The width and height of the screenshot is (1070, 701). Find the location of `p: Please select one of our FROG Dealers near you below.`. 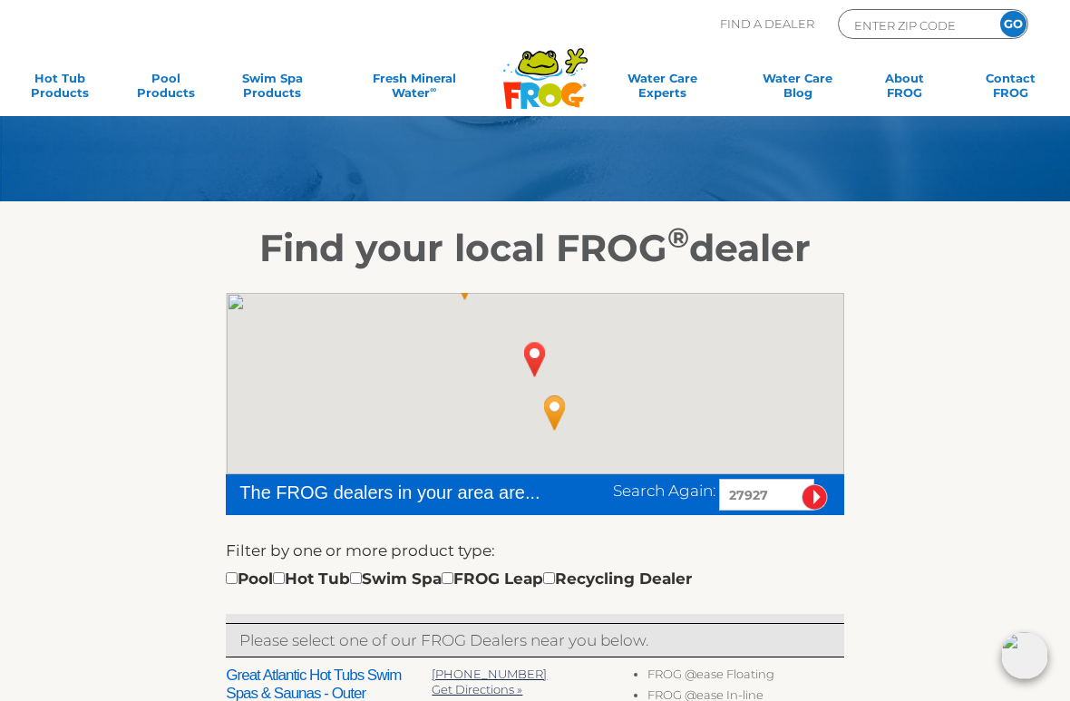

p: Please select one of our FROG Dealers near you below. is located at coordinates (534, 640).